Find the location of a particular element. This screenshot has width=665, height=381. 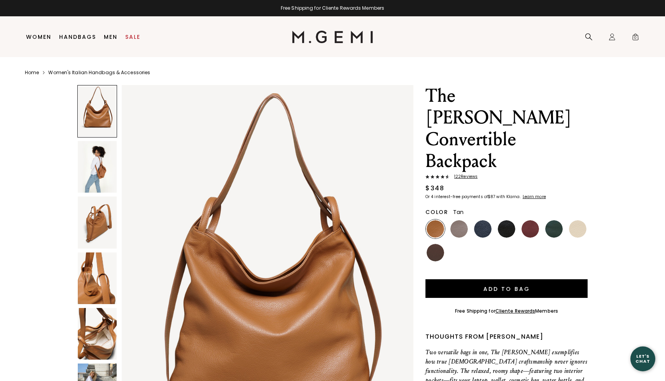

div: $348 is located at coordinates (435, 189).